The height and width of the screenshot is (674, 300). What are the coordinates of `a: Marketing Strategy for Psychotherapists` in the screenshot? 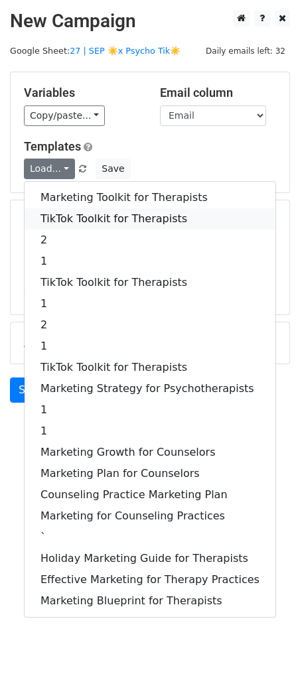 It's located at (150, 389).